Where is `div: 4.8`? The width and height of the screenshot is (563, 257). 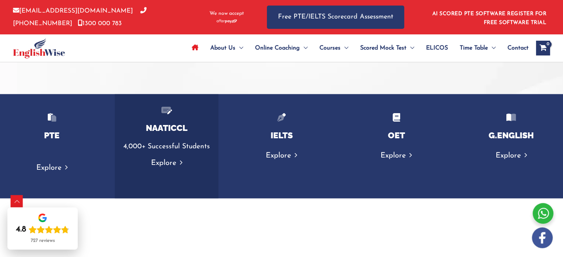 div: 4.8 is located at coordinates (21, 230).